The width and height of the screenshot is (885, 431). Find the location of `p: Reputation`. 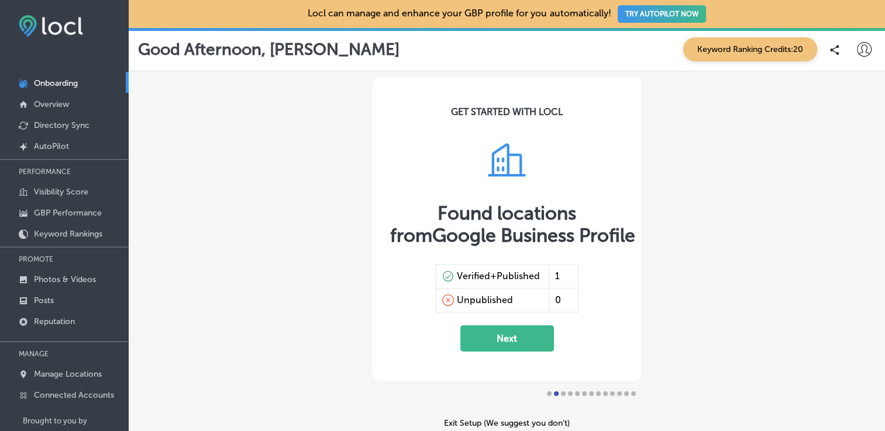

p: Reputation is located at coordinates (54, 322).